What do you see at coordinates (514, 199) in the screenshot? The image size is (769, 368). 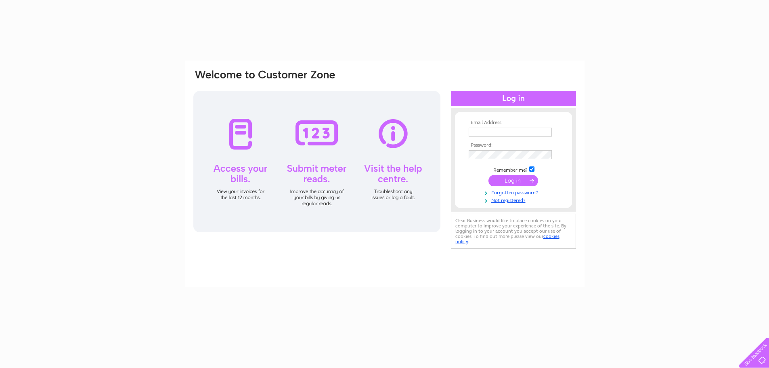 I see `a: Not registered?` at bounding box center [514, 199].